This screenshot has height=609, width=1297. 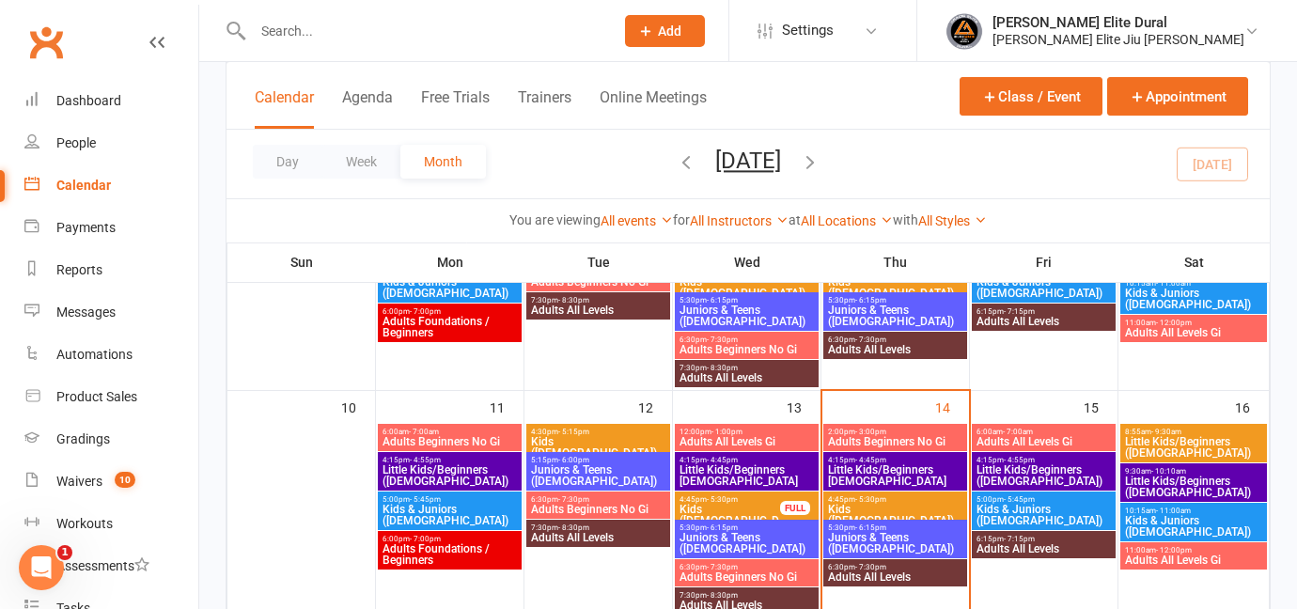 What do you see at coordinates (111, 101) in the screenshot?
I see `a: Dashboard` at bounding box center [111, 101].